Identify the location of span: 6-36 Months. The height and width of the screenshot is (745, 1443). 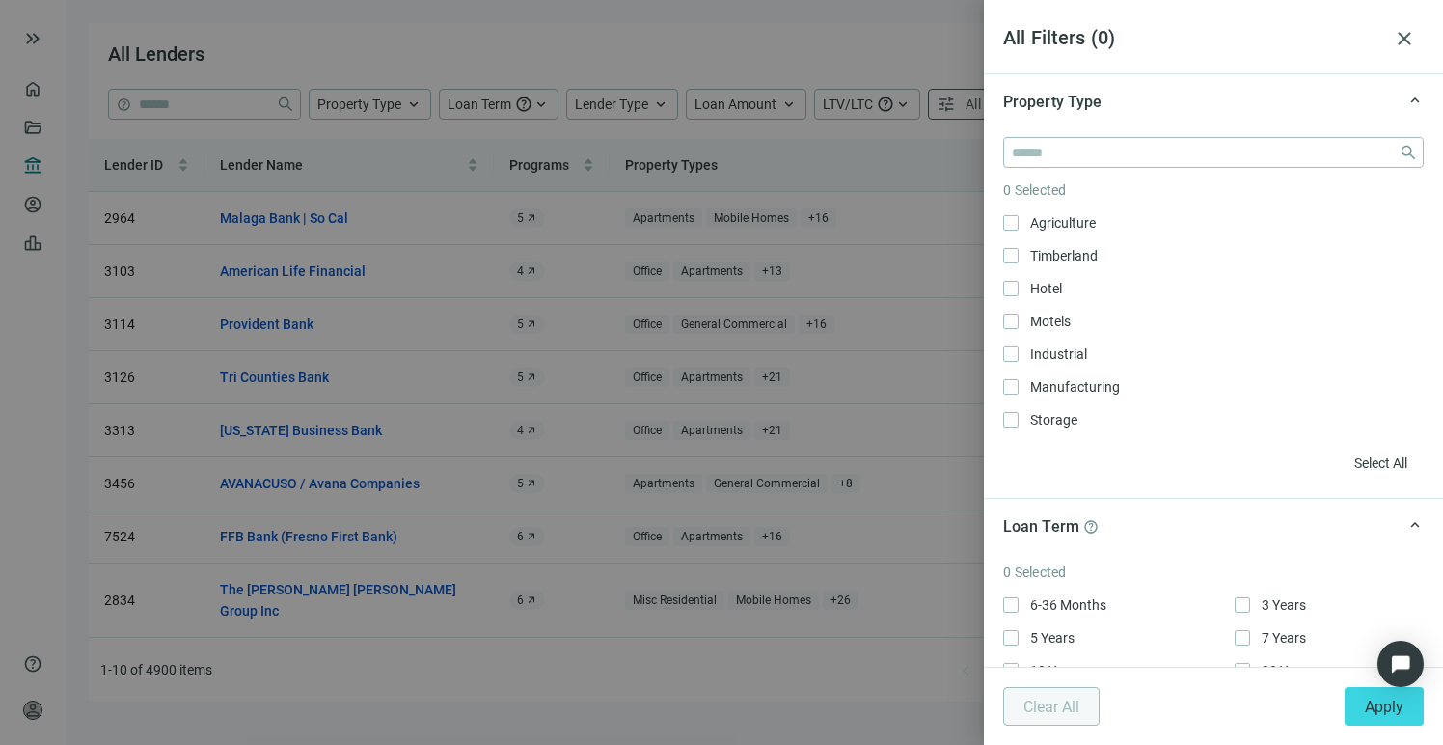
(1066, 605).